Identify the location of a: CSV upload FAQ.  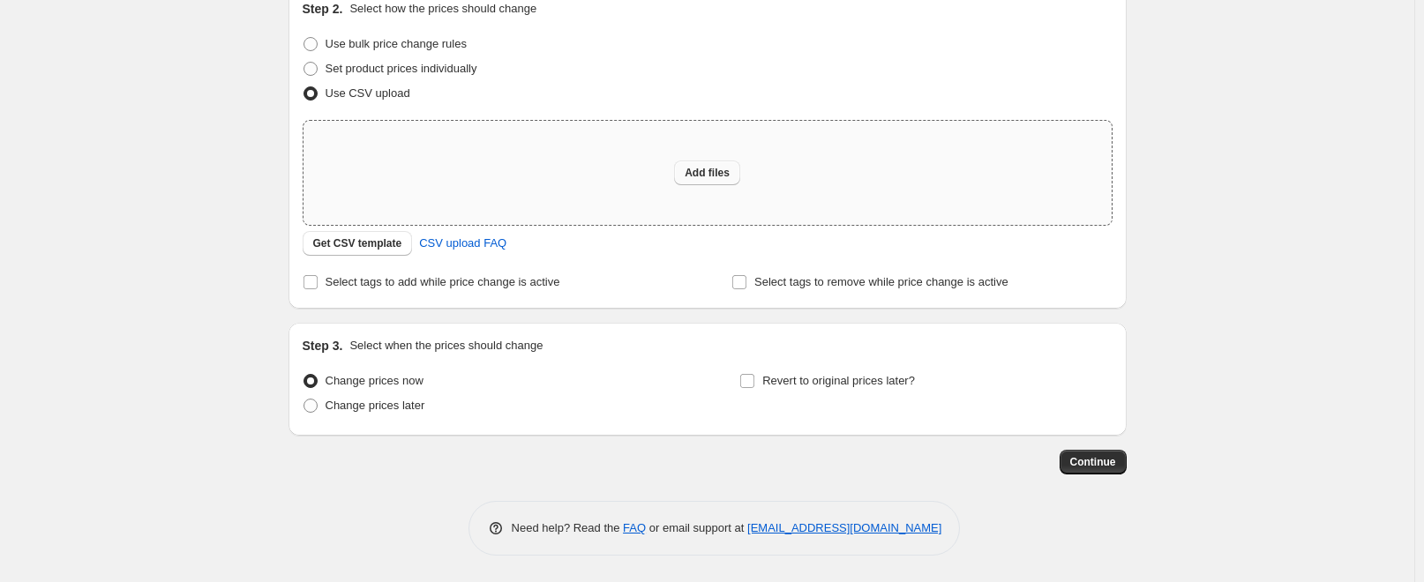
(462, 243).